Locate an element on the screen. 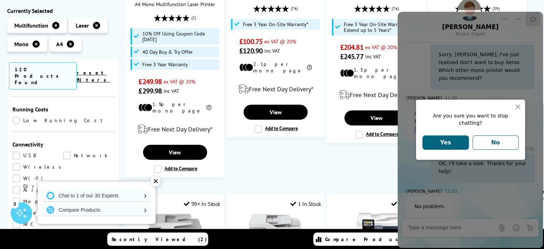  span: Recently Viewed (2) is located at coordinates (159, 239).